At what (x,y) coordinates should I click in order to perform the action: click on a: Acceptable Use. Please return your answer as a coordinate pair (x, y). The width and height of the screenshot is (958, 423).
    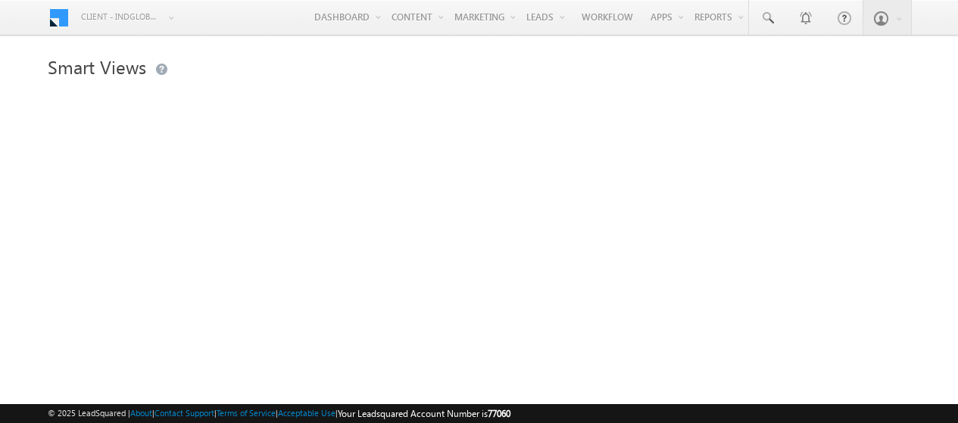
    Looking at the image, I should click on (307, 413).